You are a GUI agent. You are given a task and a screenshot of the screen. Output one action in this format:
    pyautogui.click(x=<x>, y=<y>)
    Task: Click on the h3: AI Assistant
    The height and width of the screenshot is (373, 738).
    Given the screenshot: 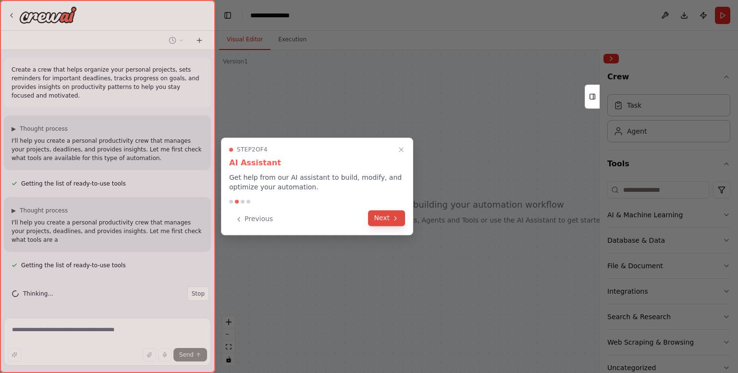 What is the action you would take?
    pyautogui.click(x=317, y=163)
    